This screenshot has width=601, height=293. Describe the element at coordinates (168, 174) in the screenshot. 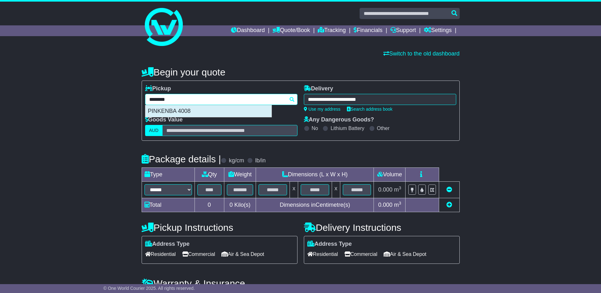

I see `td: Type` at that location.